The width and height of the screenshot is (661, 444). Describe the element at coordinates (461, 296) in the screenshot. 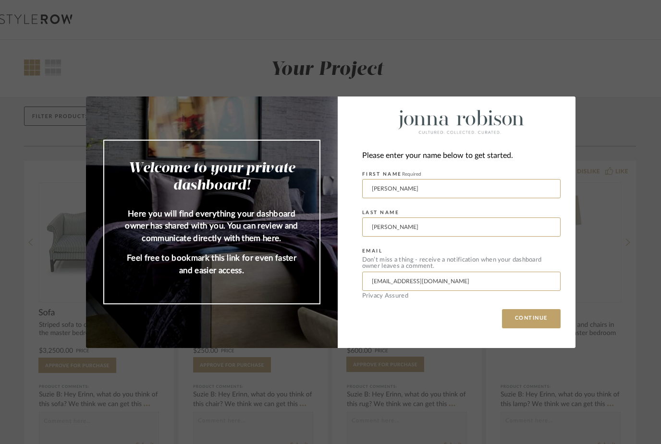

I see `div: Privacy Assured` at that location.